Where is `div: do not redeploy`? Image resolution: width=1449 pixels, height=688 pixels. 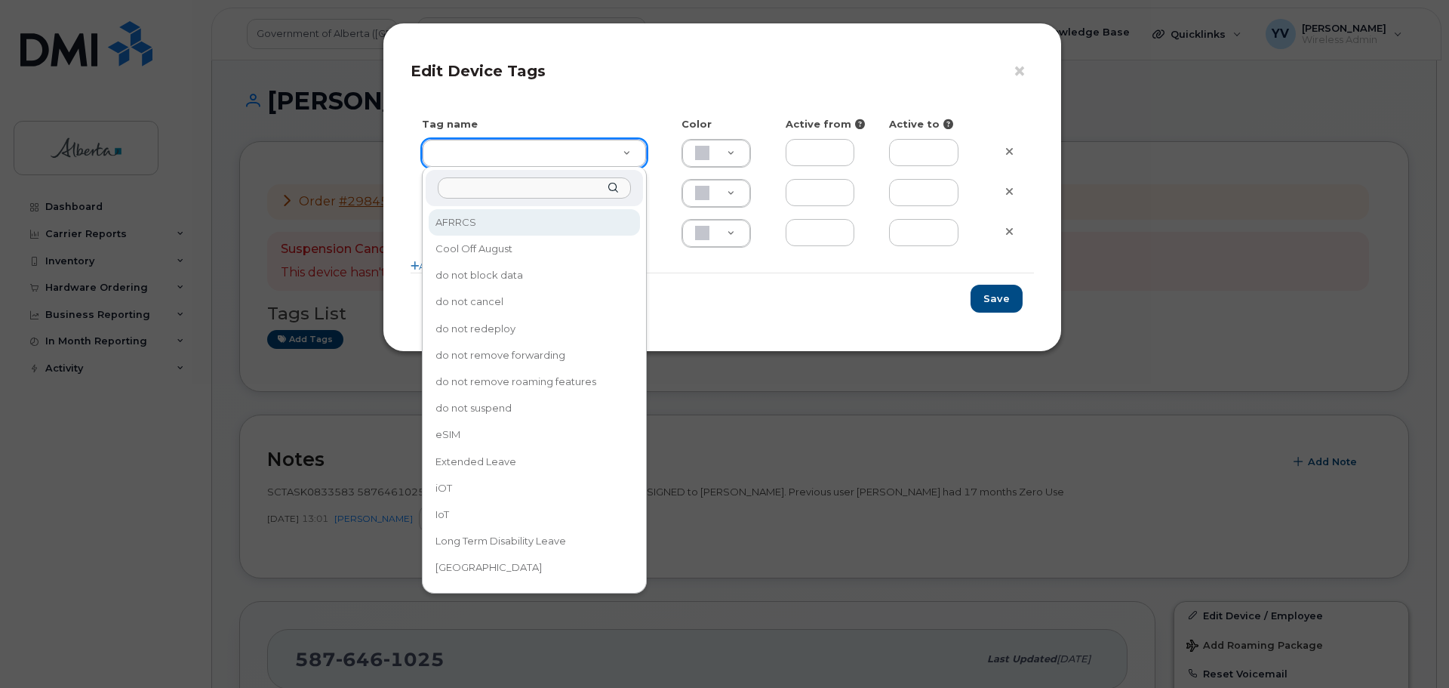 div: do not redeploy is located at coordinates (534, 328).